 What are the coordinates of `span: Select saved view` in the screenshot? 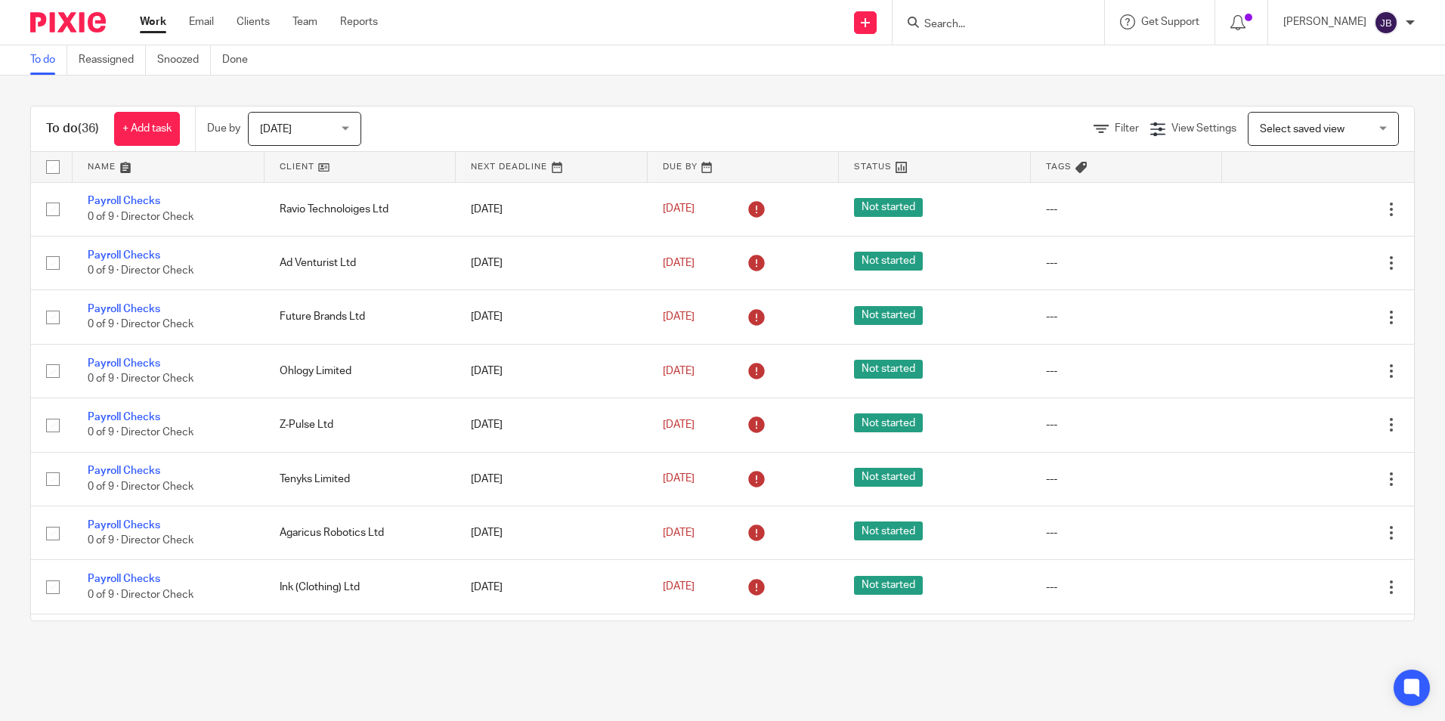 It's located at (1302, 129).